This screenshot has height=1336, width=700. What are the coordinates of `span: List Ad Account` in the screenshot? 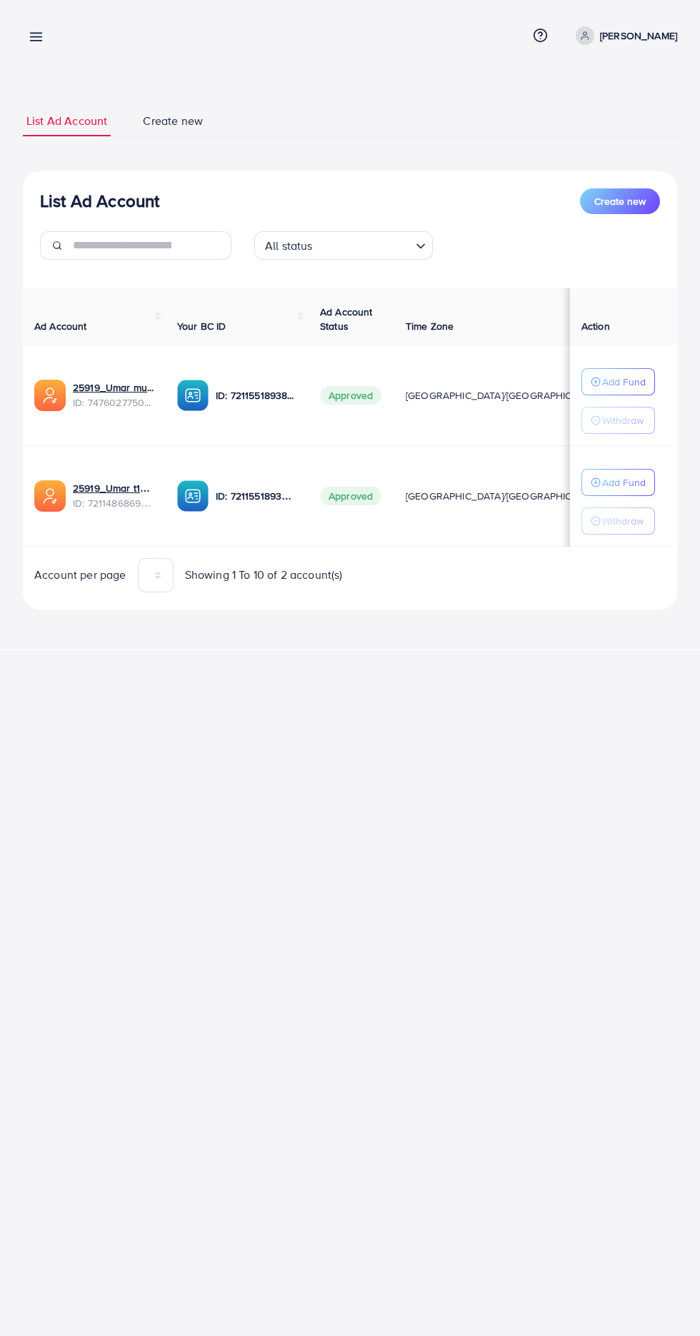 It's located at (66, 121).